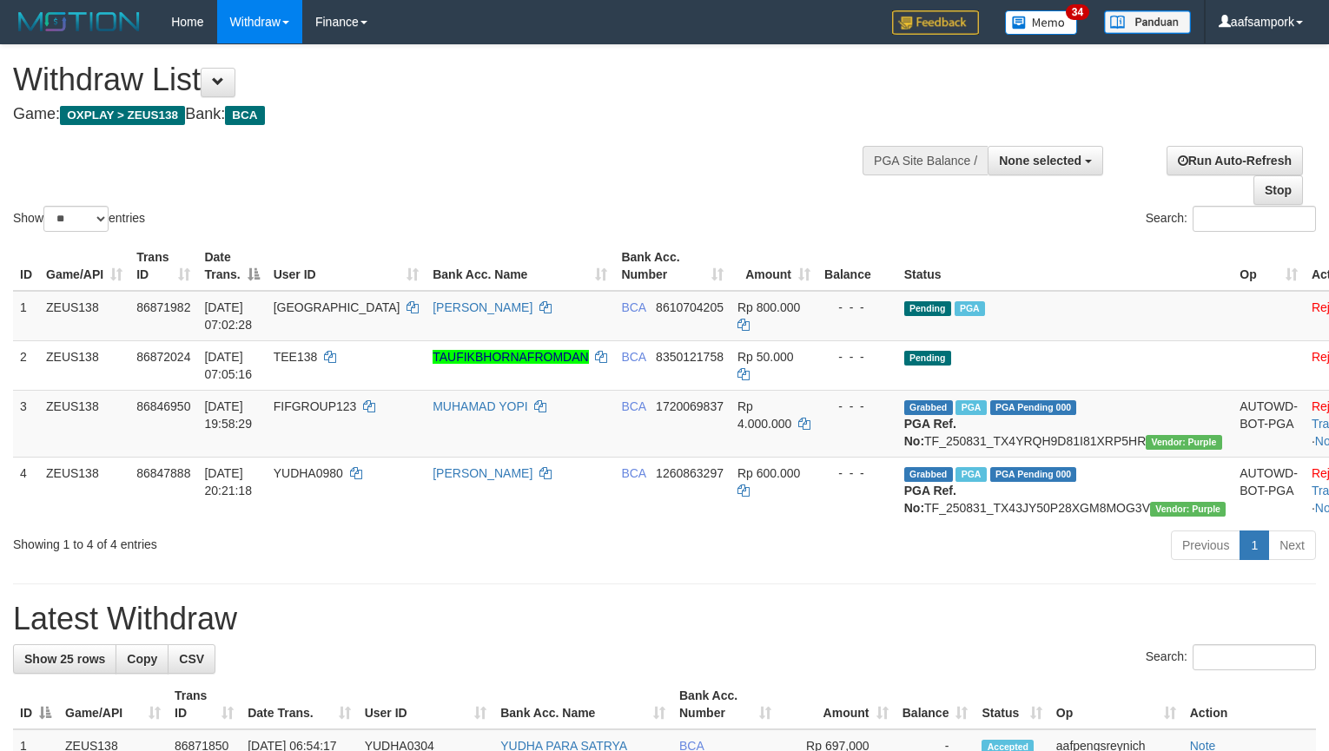  What do you see at coordinates (277, 541) in the screenshot?
I see `div: Showing 1 to 4 of 4 entries` at bounding box center [277, 541].